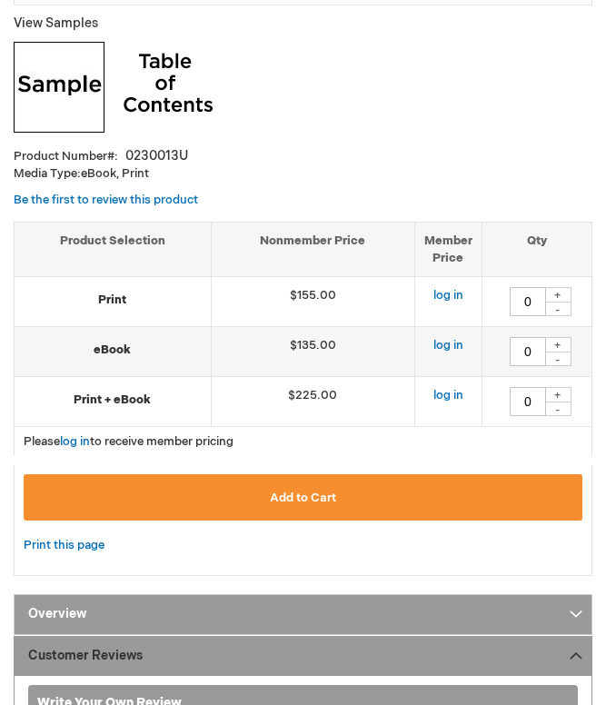 This screenshot has height=705, width=606. Describe the element at coordinates (536, 250) in the screenshot. I see `th: Qty` at that location.